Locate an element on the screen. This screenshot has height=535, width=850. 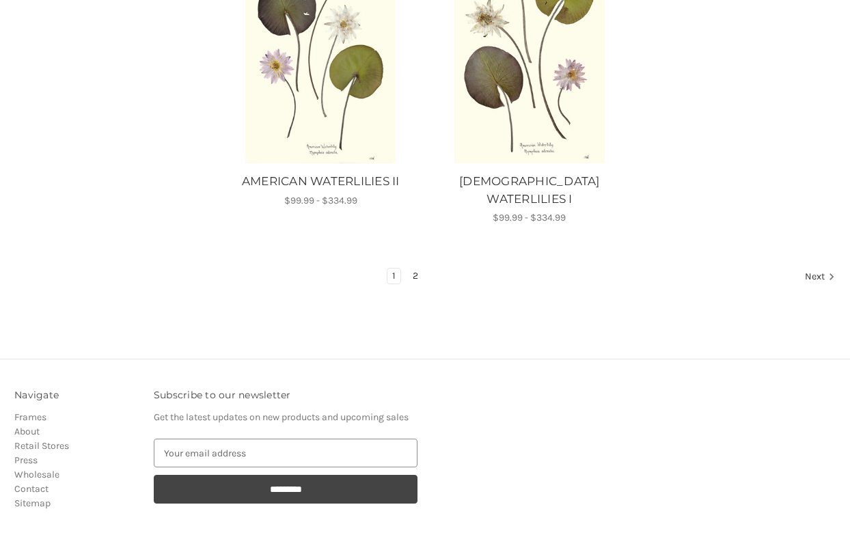
h3: Subscribe to our newsletter is located at coordinates (286, 395).